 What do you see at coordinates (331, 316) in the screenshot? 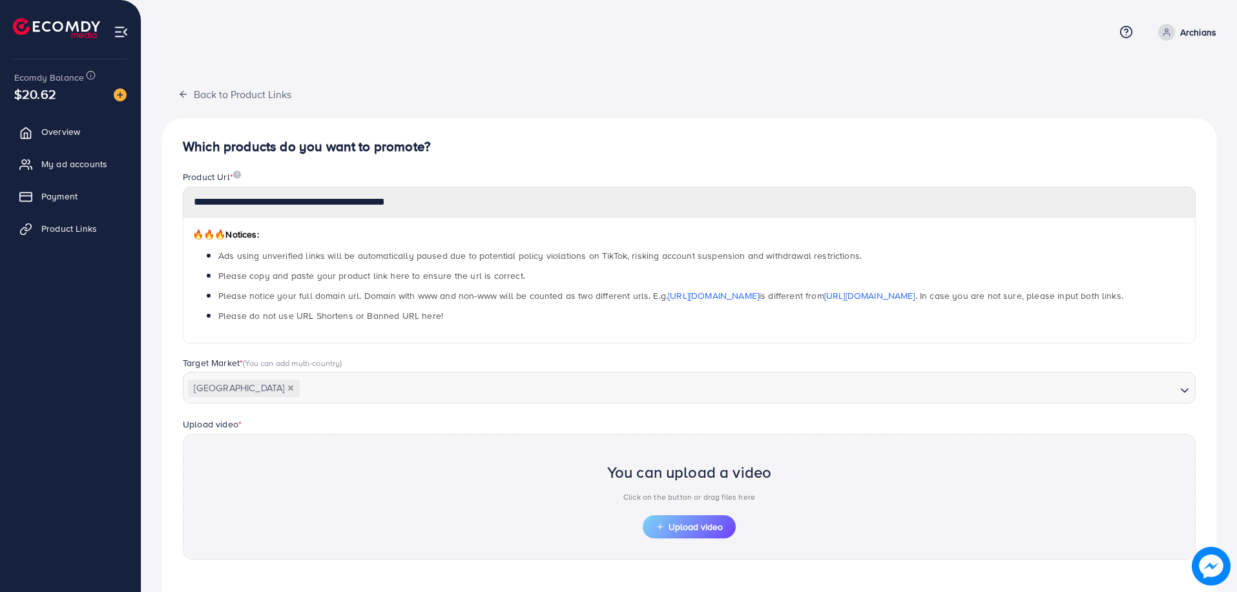
I see `span: Please do not use URL Shortens or Banned URL here!` at bounding box center [331, 316].